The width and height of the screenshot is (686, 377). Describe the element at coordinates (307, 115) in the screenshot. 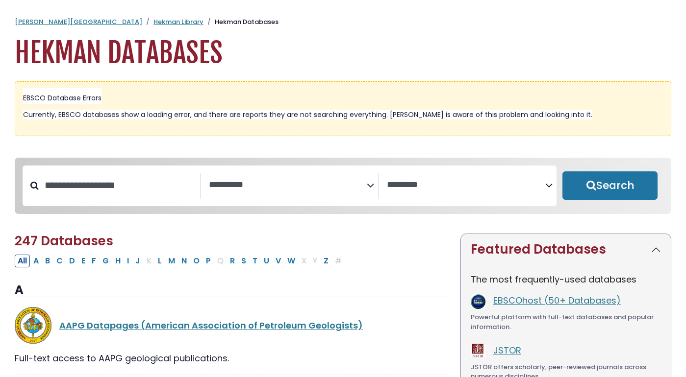

I see `span: Currently, EBSCO databases show a loading error, and there are reports they are not searching eve...` at that location.